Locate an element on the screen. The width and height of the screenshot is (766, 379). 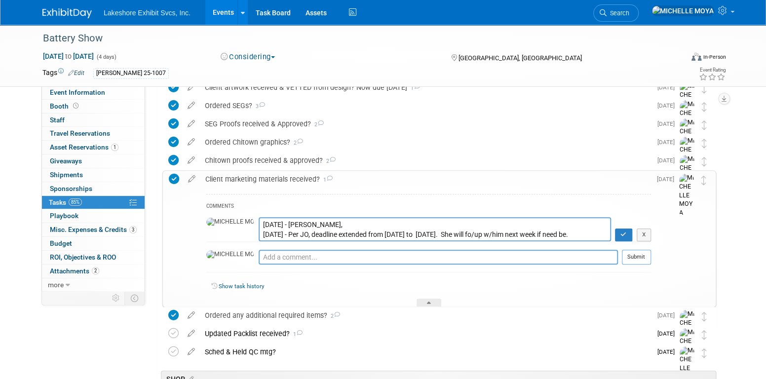
span: Search is located at coordinates (618, 13).